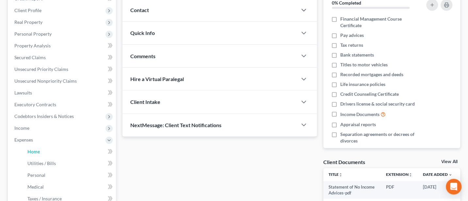 The image size is (468, 201). I want to click on a: Date Added expand_more, so click(437, 174).